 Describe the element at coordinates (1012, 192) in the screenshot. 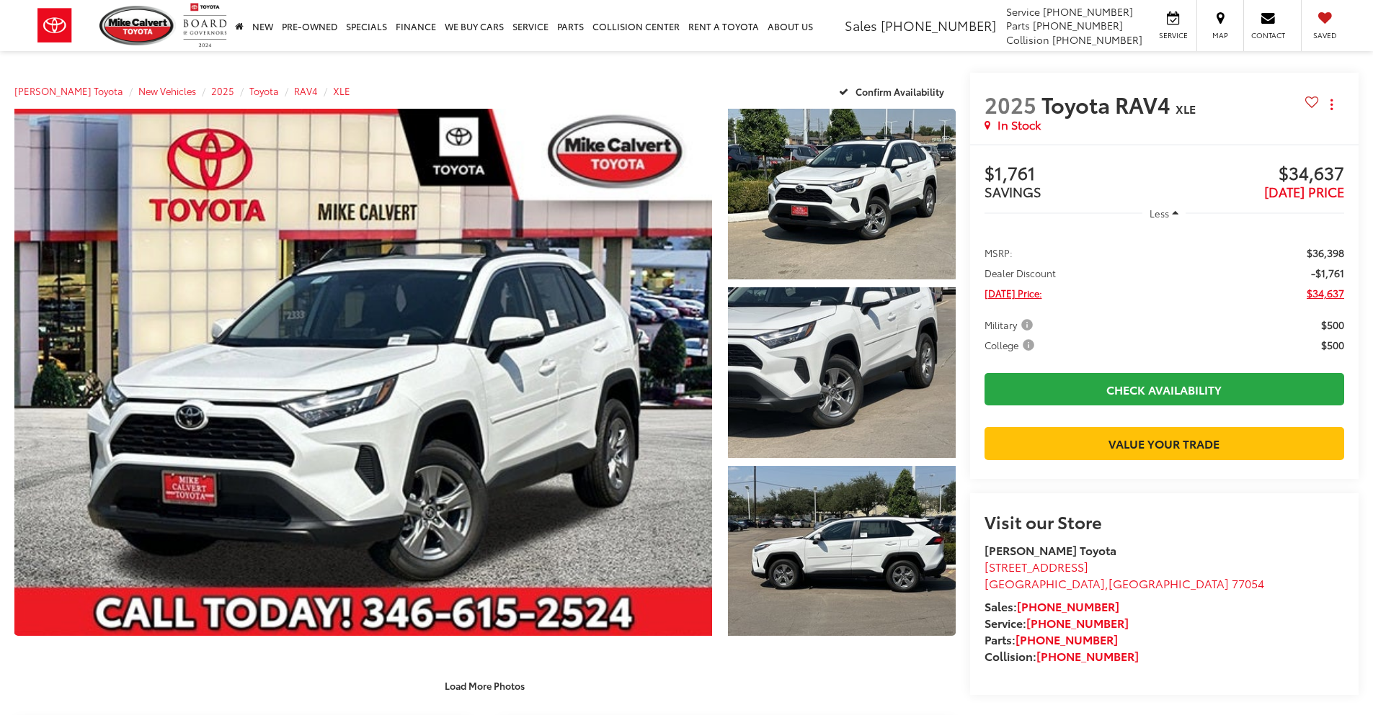

I see `span: SAVINGS` at that location.